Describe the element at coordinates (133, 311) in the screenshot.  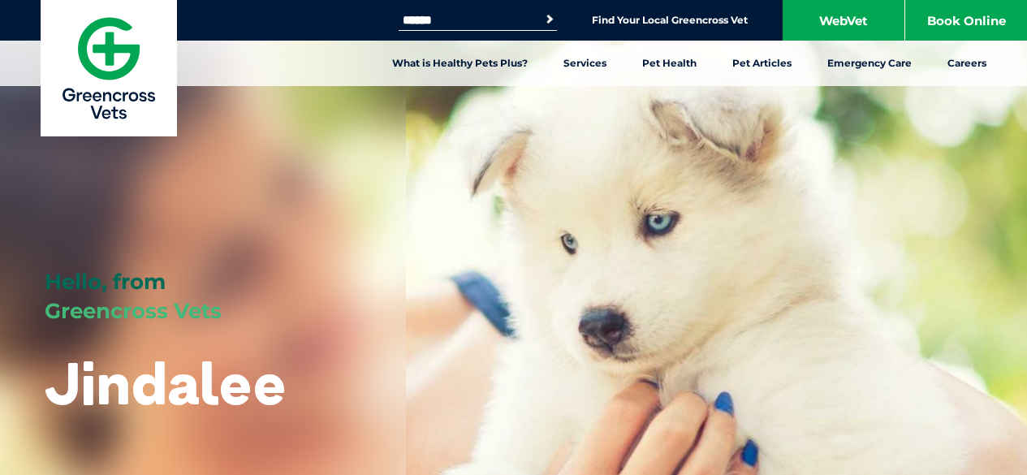
I see `span: Greencross Vets` at that location.